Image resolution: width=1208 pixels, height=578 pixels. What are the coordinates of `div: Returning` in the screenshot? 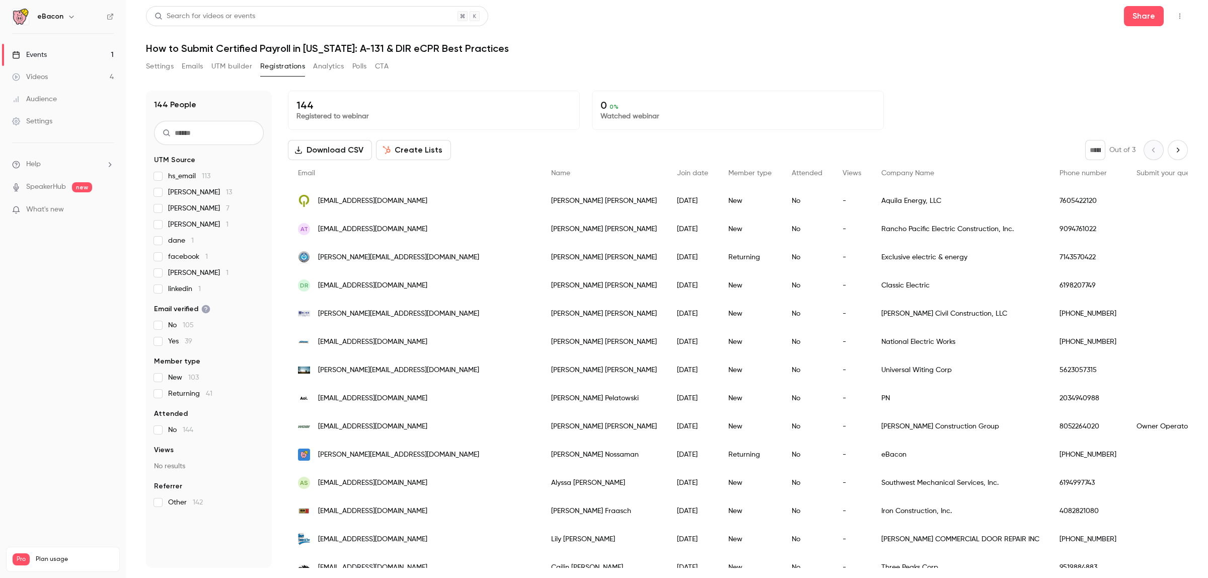 It's located at (750, 455).